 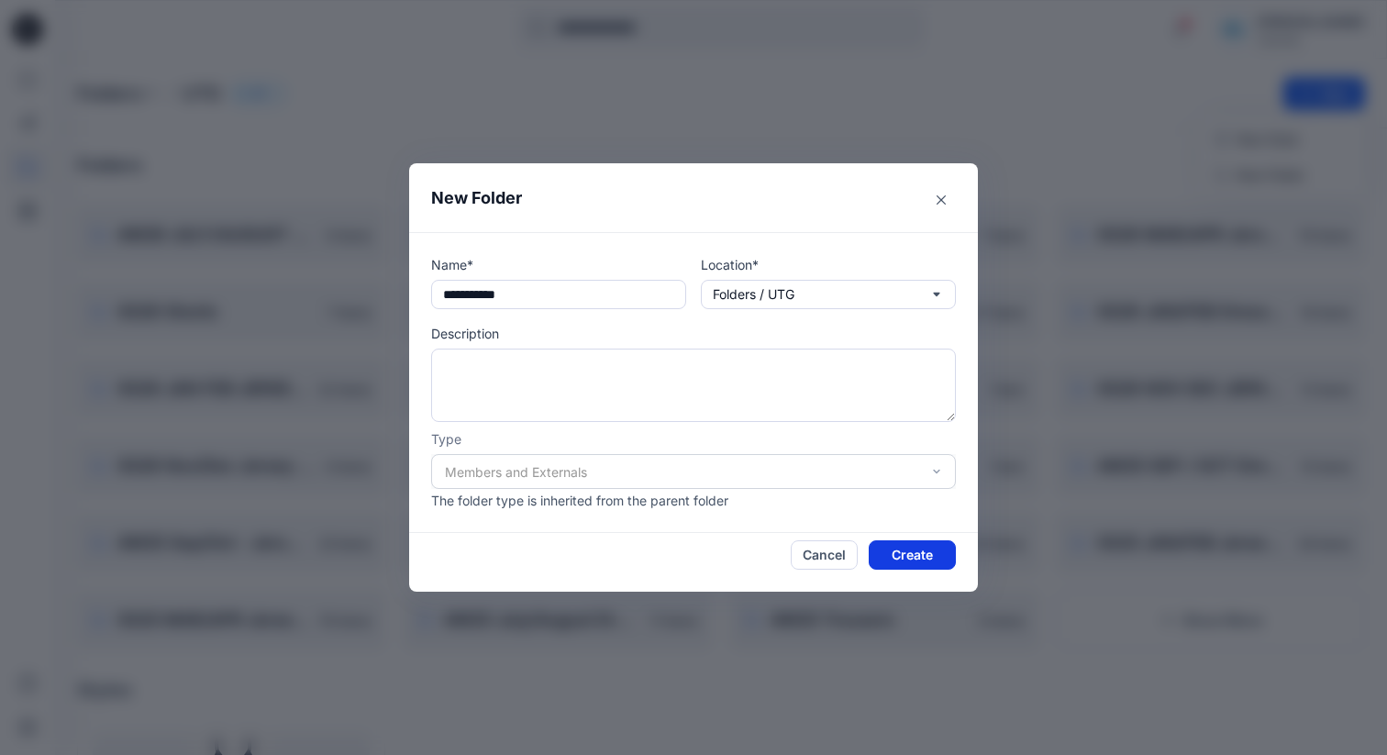 I want to click on button: Create, so click(x=912, y=555).